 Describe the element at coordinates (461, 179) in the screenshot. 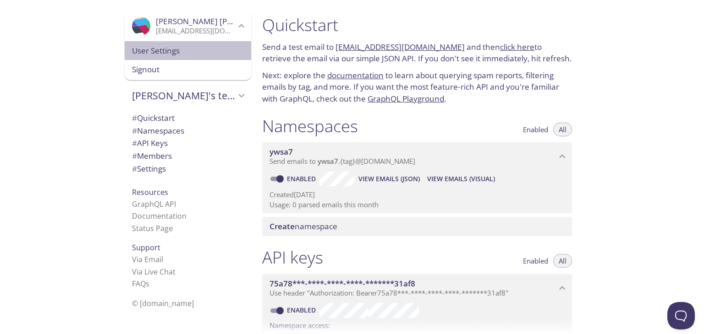

I see `button: View Emails (Visual)` at that location.